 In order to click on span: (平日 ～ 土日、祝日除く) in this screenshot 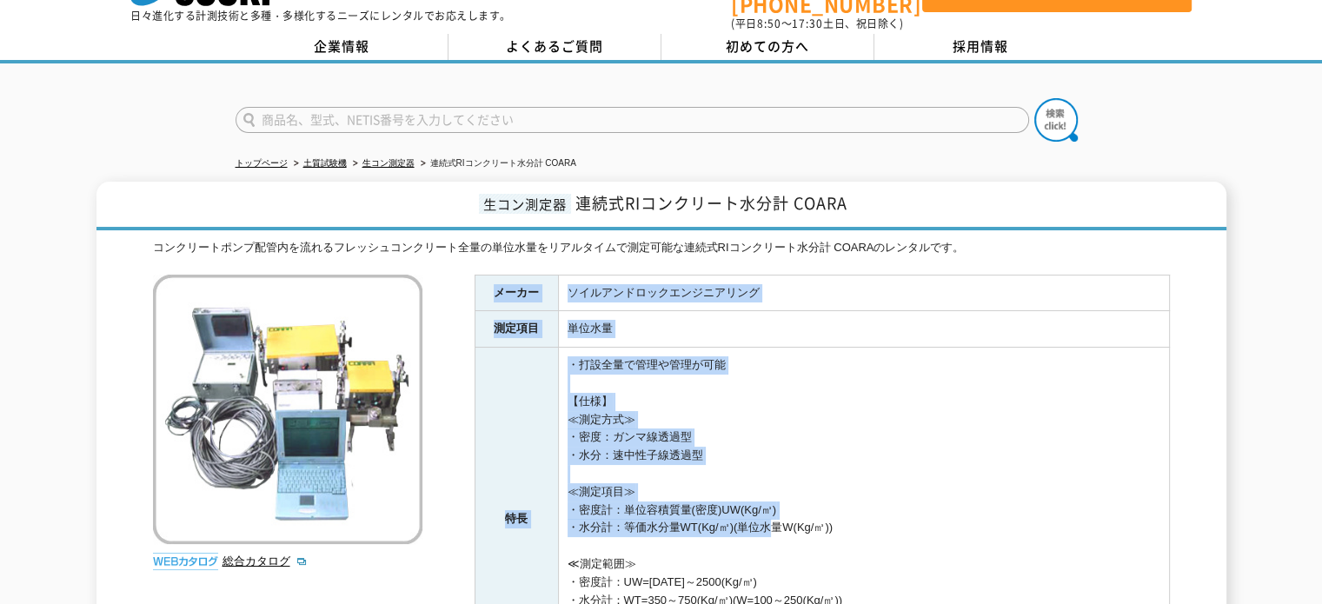, I will do `click(817, 23)`.